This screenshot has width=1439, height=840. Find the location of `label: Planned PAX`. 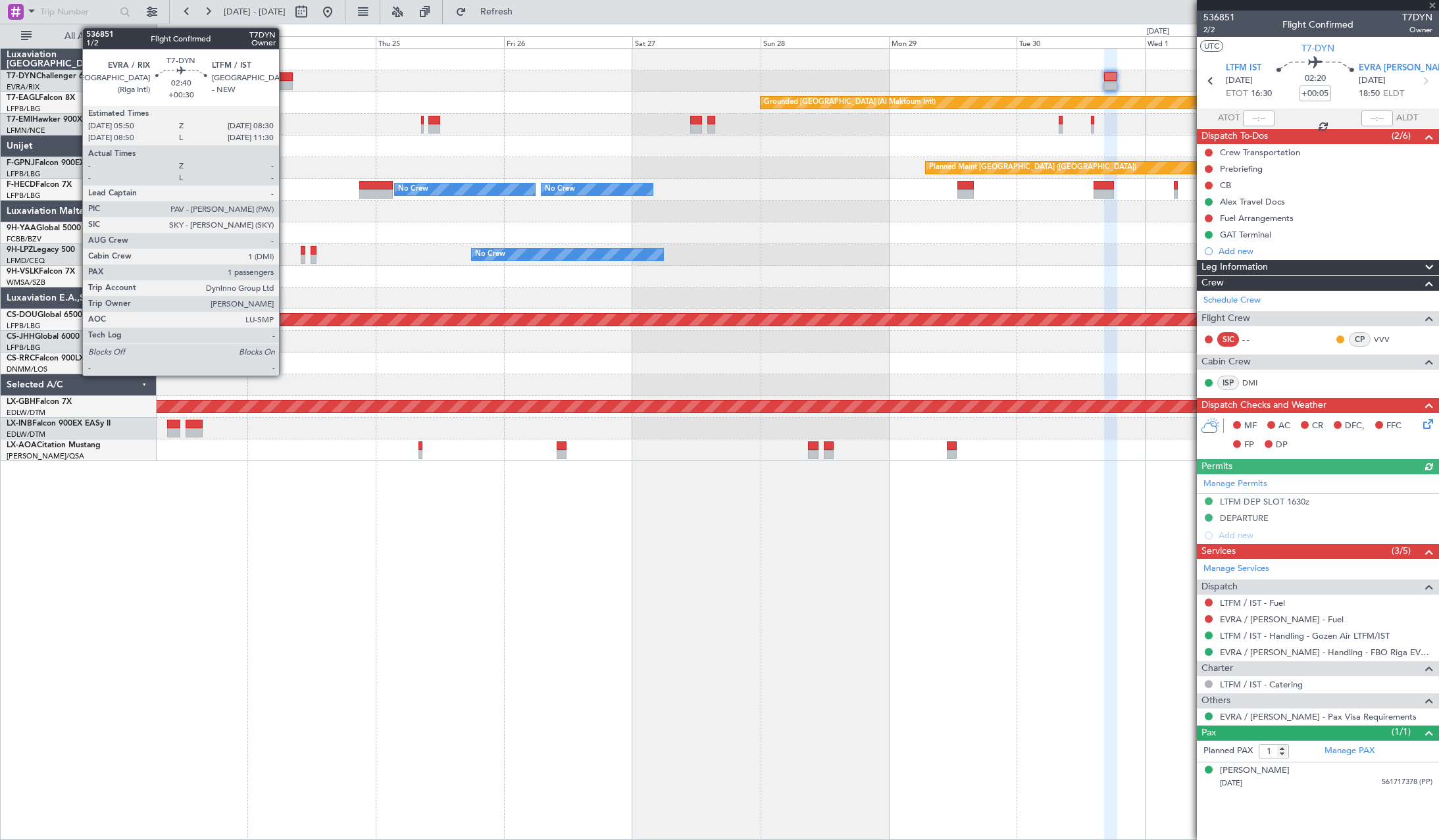

label: Planned PAX is located at coordinates (1228, 751).